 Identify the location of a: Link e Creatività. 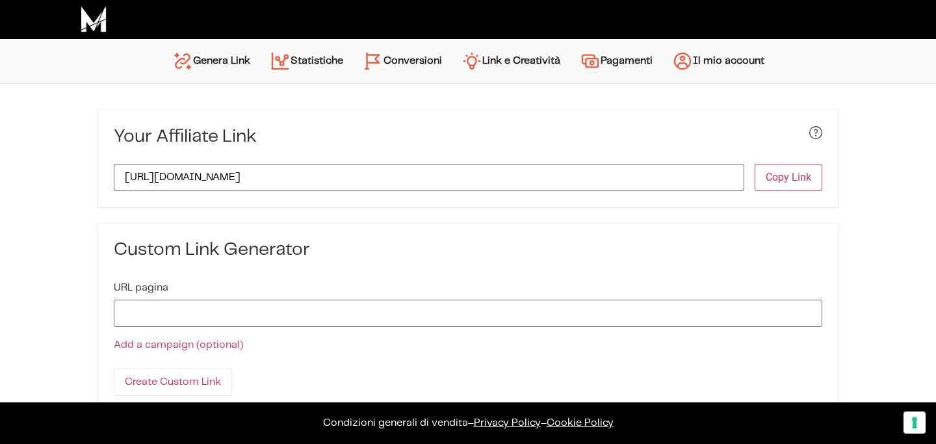
(511, 61).